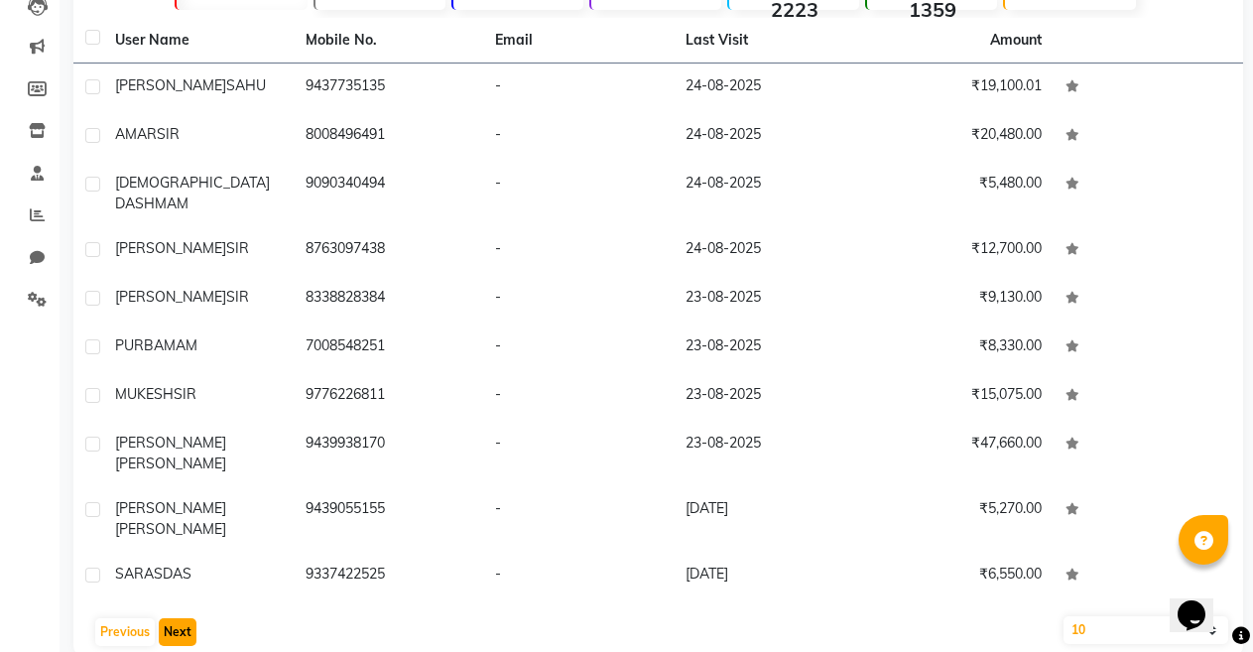 The height and width of the screenshot is (652, 1253). I want to click on button: Previous, so click(125, 632).